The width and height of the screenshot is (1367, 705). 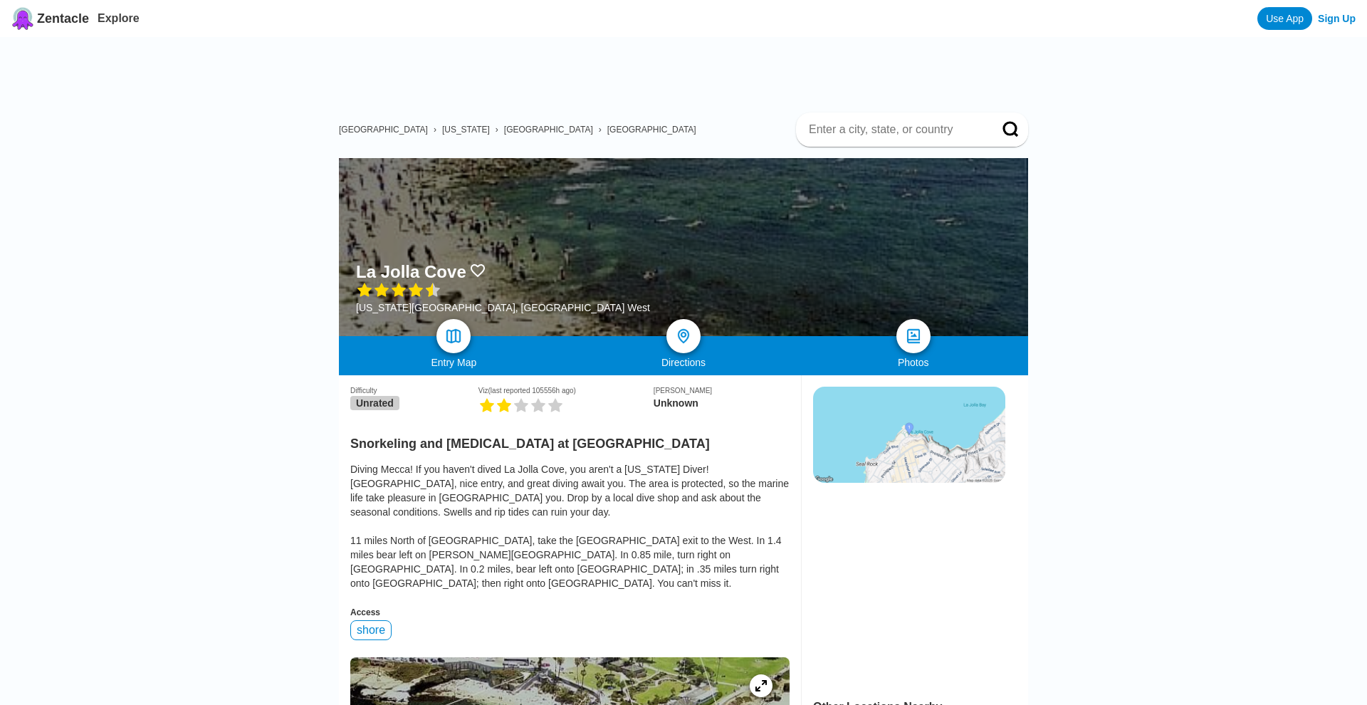 I want to click on div: Entry Map, so click(x=454, y=362).